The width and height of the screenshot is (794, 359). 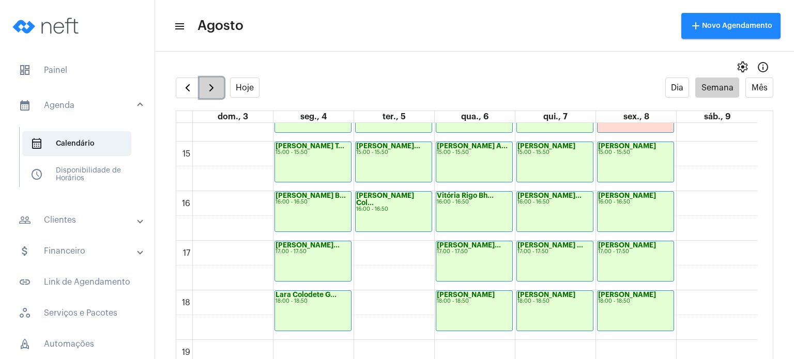 I want to click on mat-expansion-panel-header: sidenav iconFinanceiro, so click(x=80, y=251).